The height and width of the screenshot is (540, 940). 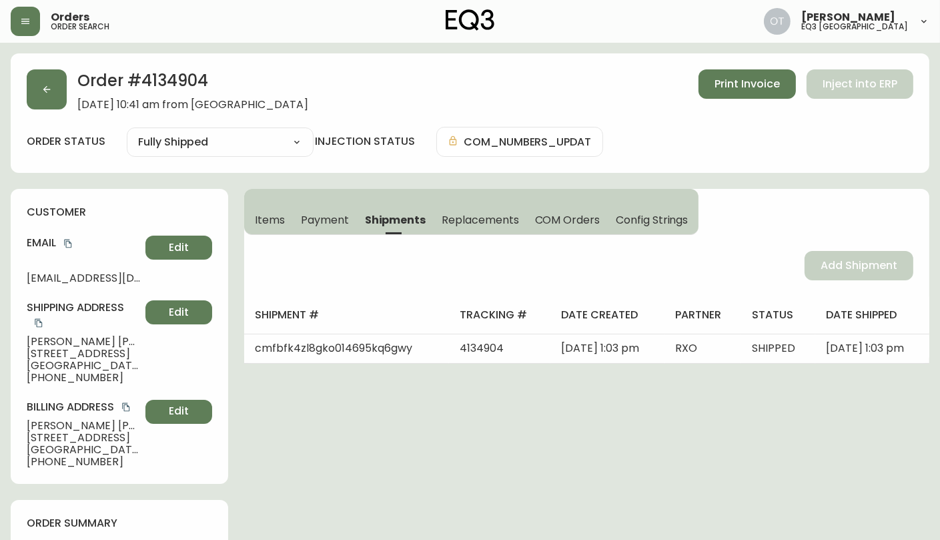 What do you see at coordinates (193, 84) in the screenshot?
I see `h2: Order # 4134904` at bounding box center [193, 84].